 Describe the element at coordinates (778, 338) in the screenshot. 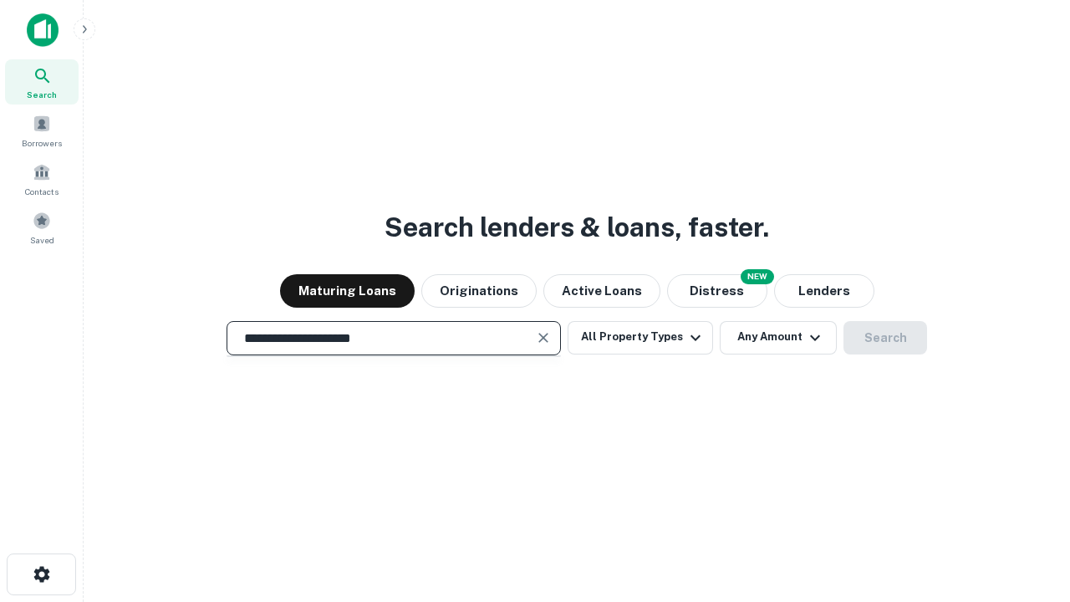

I see `button: Any Amount` at that location.